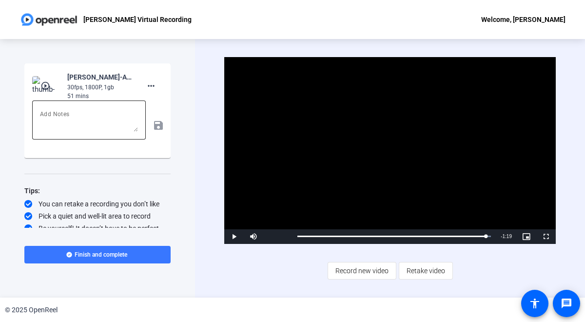 This screenshot has width=585, height=322. Describe the element at coordinates (46, 86) in the screenshot. I see `mat-icon: play_circle_outline` at that location.